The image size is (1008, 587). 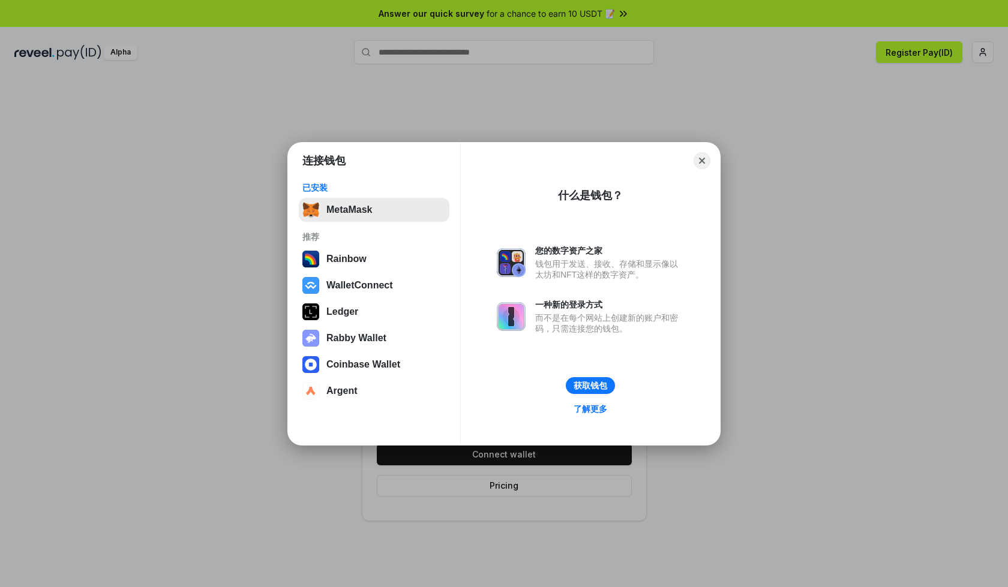 What do you see at coordinates (702, 161) in the screenshot?
I see `button: Close` at bounding box center [702, 161].